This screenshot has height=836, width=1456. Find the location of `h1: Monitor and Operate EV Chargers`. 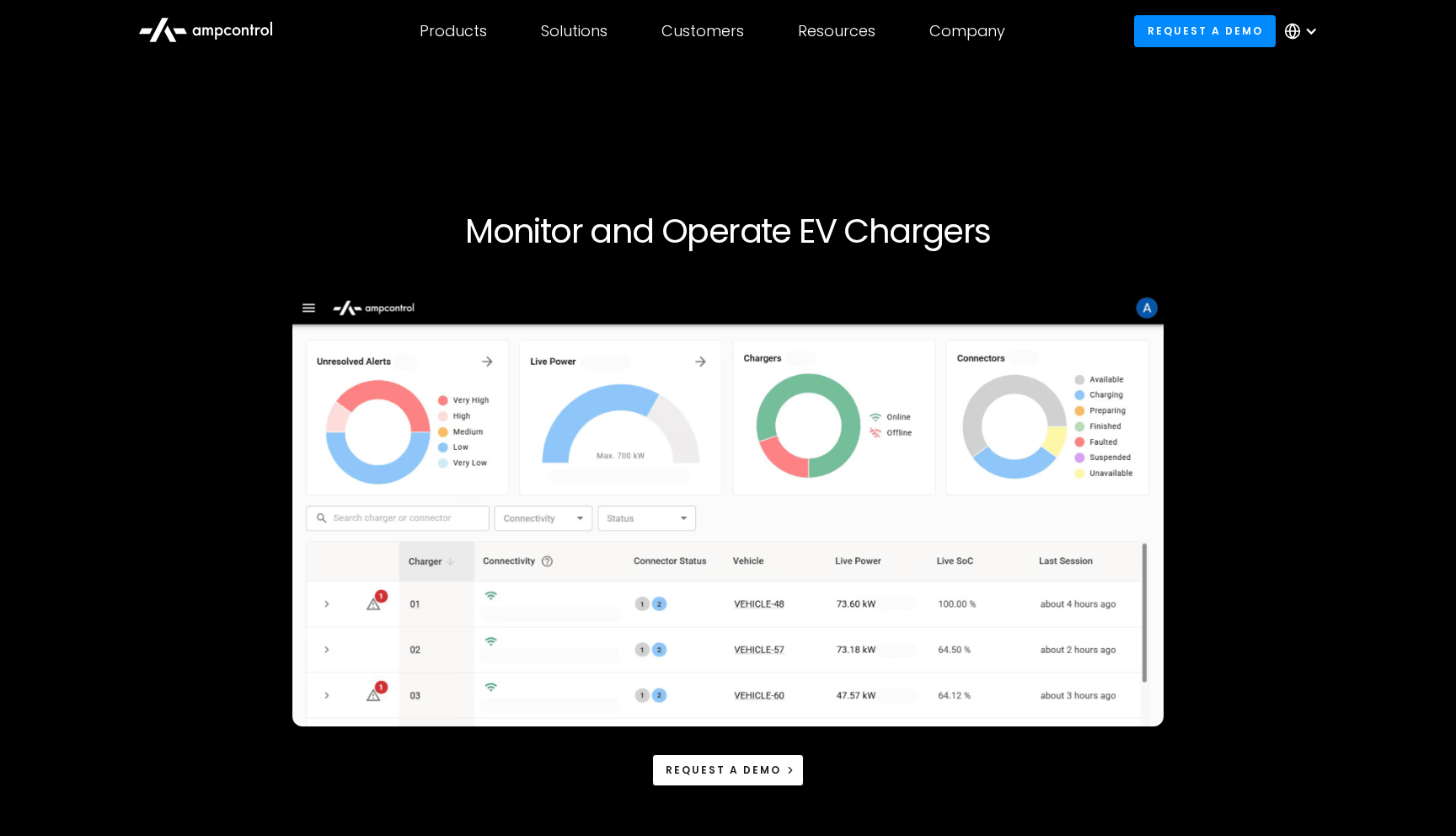

h1: Monitor and Operate EV Chargers is located at coordinates (728, 231).